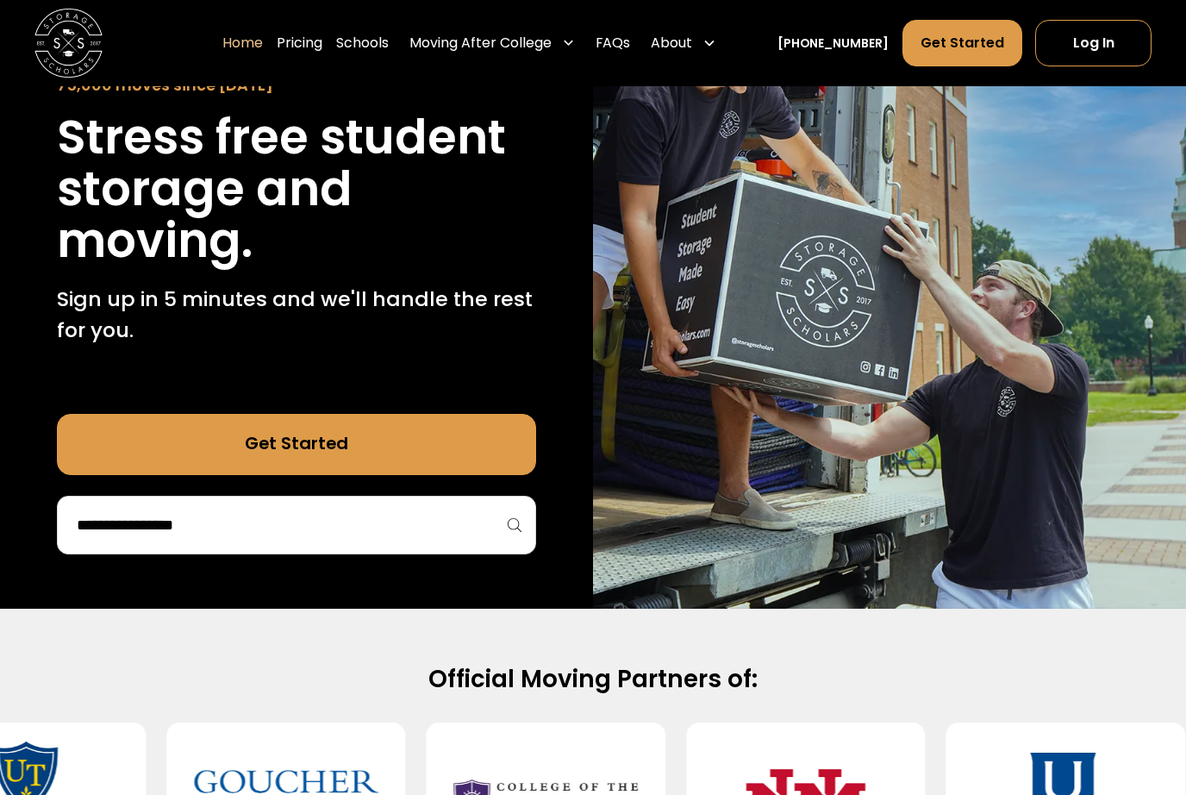 The image size is (1186, 795). Describe the element at coordinates (299, 43) in the screenshot. I see `a: Pricing` at that location.